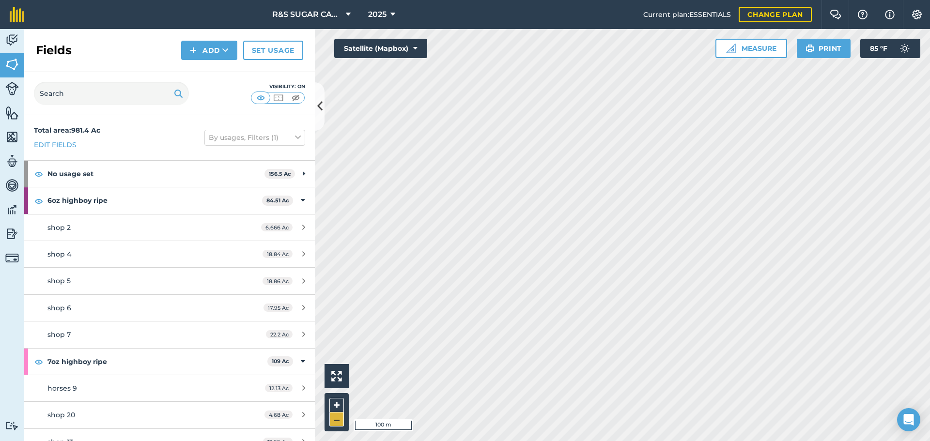 The width and height of the screenshot is (930, 441). Describe the element at coordinates (17, 15) in the screenshot. I see `img: fieldmargin Logo` at that location.